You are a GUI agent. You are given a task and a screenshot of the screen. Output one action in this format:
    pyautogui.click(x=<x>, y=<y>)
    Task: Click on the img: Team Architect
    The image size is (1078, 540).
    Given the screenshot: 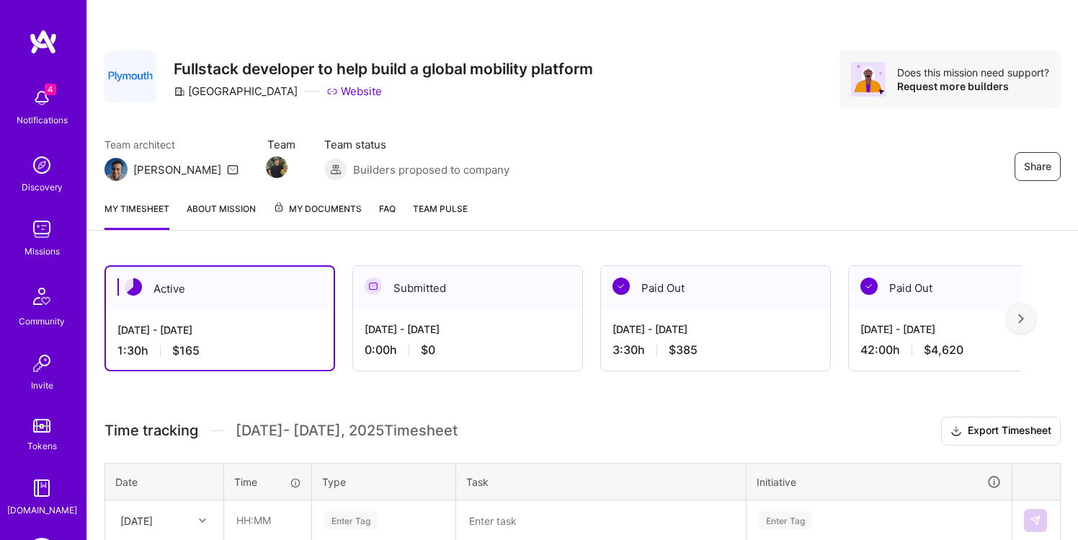 What is the action you would take?
    pyautogui.click(x=116, y=169)
    